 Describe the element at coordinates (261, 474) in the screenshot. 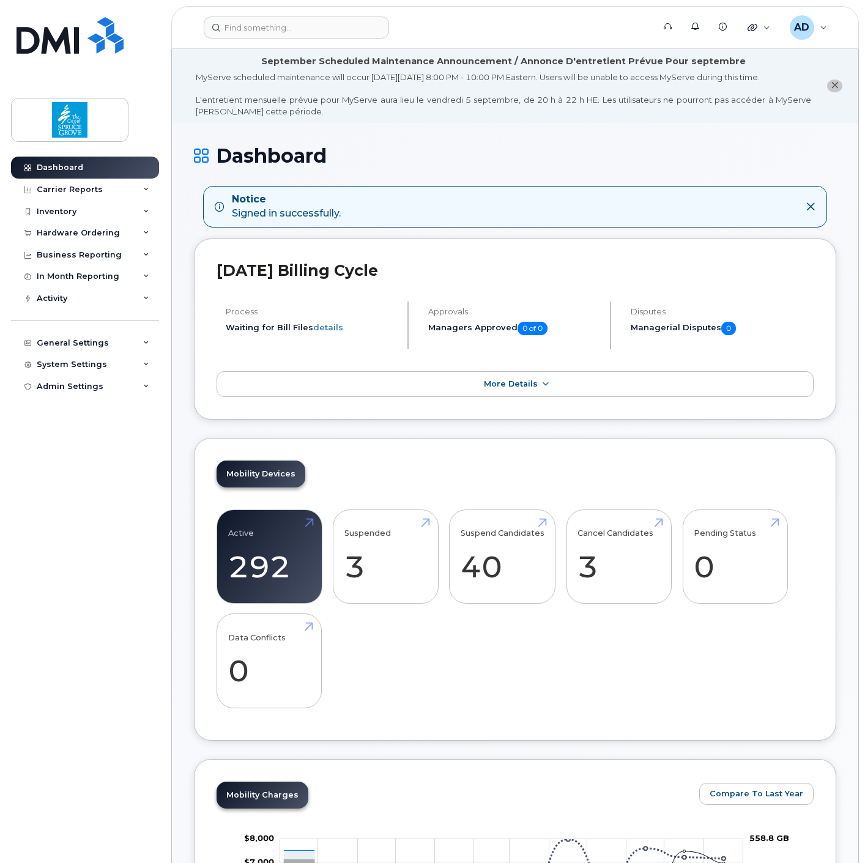

I see `a: Mobility Devices` at that location.